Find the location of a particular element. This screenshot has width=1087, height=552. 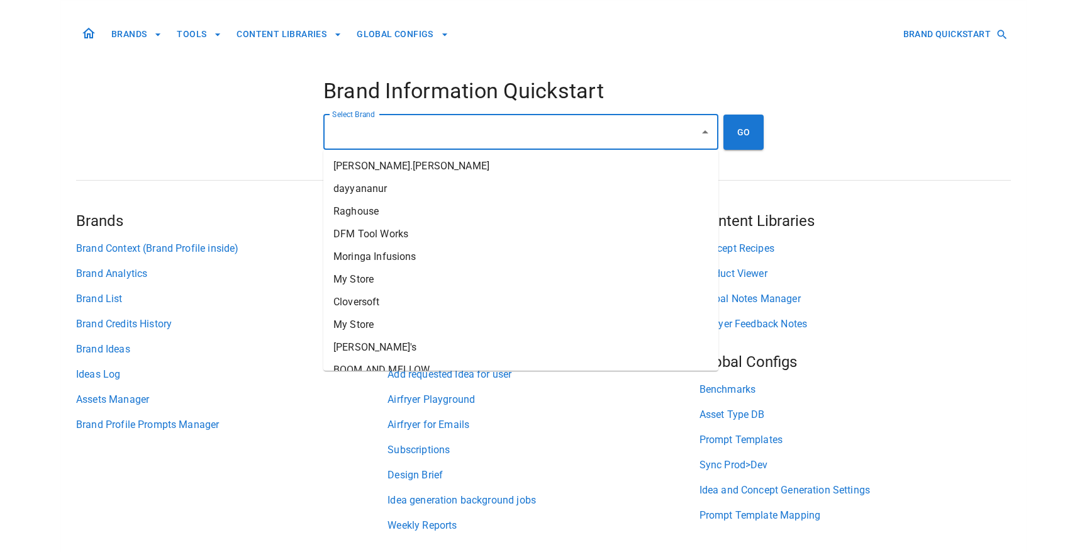

a: Airfryer Playground is located at coordinates (543, 400).